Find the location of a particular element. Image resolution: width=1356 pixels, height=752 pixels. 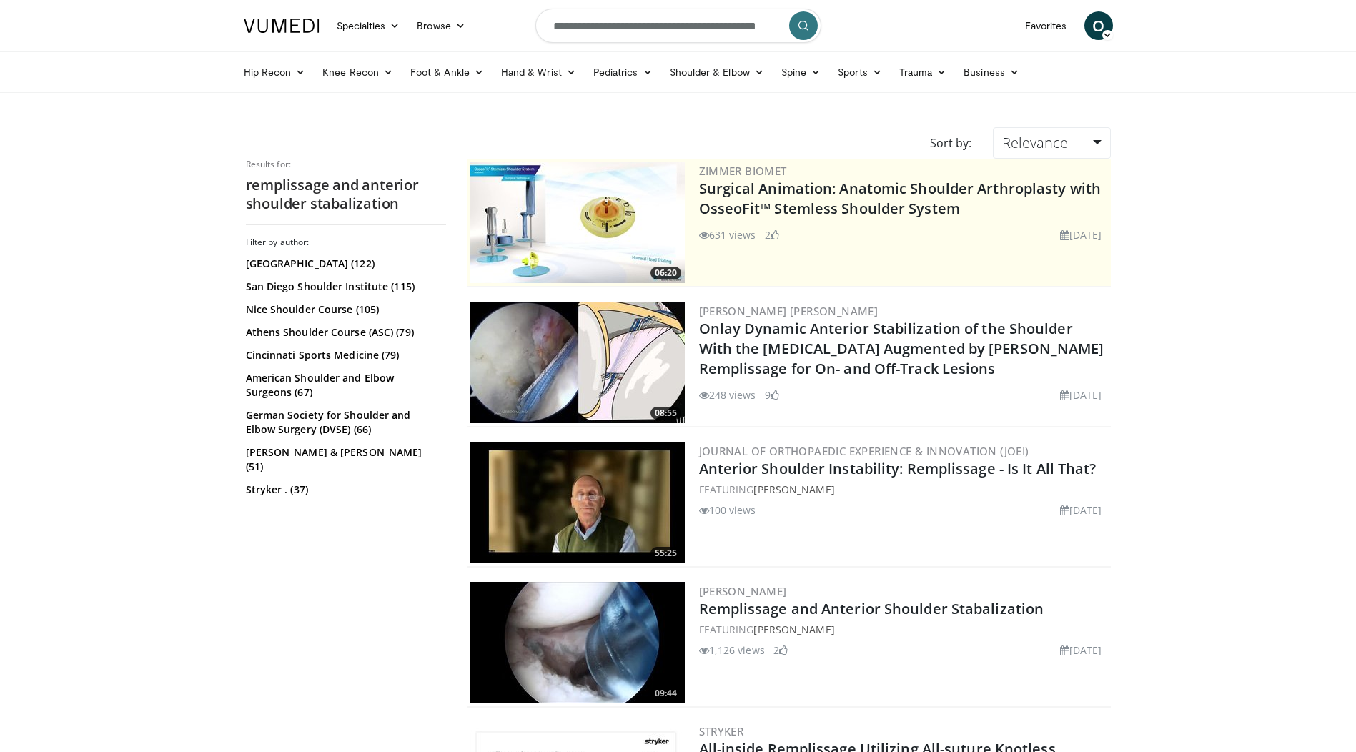

a: Surgical Animation: Anatomic Shoulder Arthroplasty with OsseoFit™ Stemless Shoulder System is located at coordinates (900, 198).